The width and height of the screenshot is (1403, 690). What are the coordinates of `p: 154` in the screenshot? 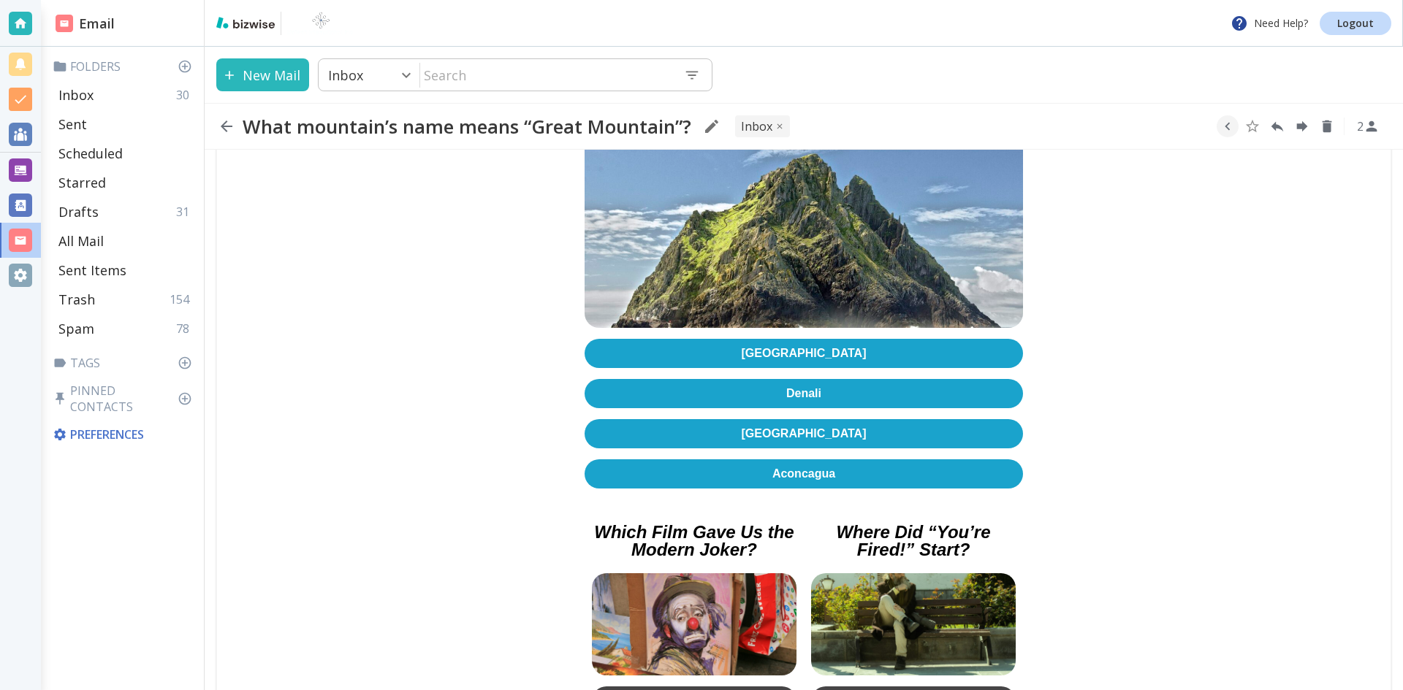 It's located at (182, 300).